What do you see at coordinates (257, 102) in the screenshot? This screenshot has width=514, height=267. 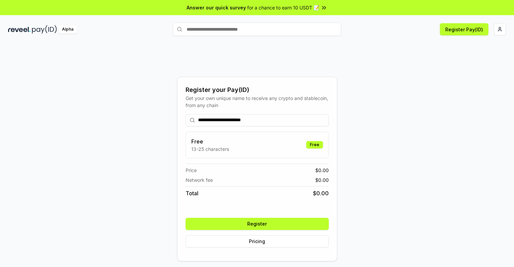 I see `div: Get your own unique name to receive any crypto and stablecoin, from any chain` at bounding box center [257, 102].